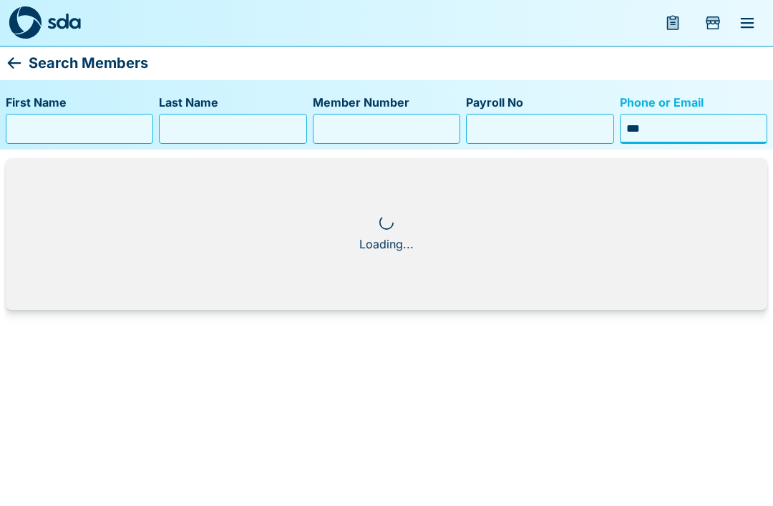 This screenshot has width=773, height=506. I want to click on label: Member Number, so click(386, 102).